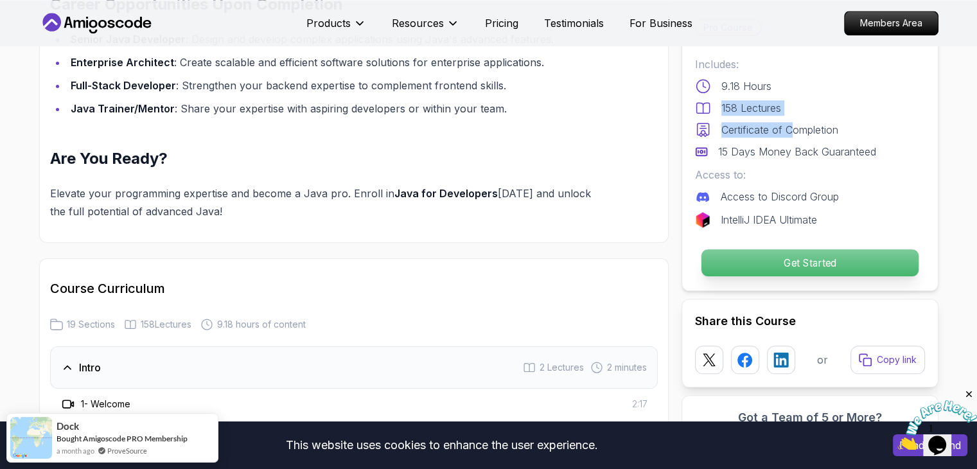  I want to click on strong: Enterprise Architect, so click(122, 62).